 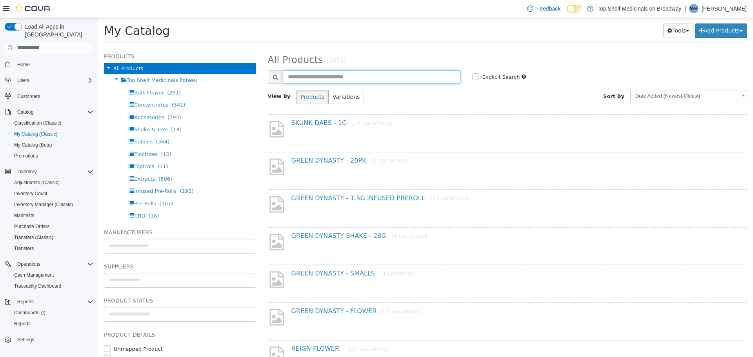 I want to click on a: Manifests, so click(x=24, y=216).